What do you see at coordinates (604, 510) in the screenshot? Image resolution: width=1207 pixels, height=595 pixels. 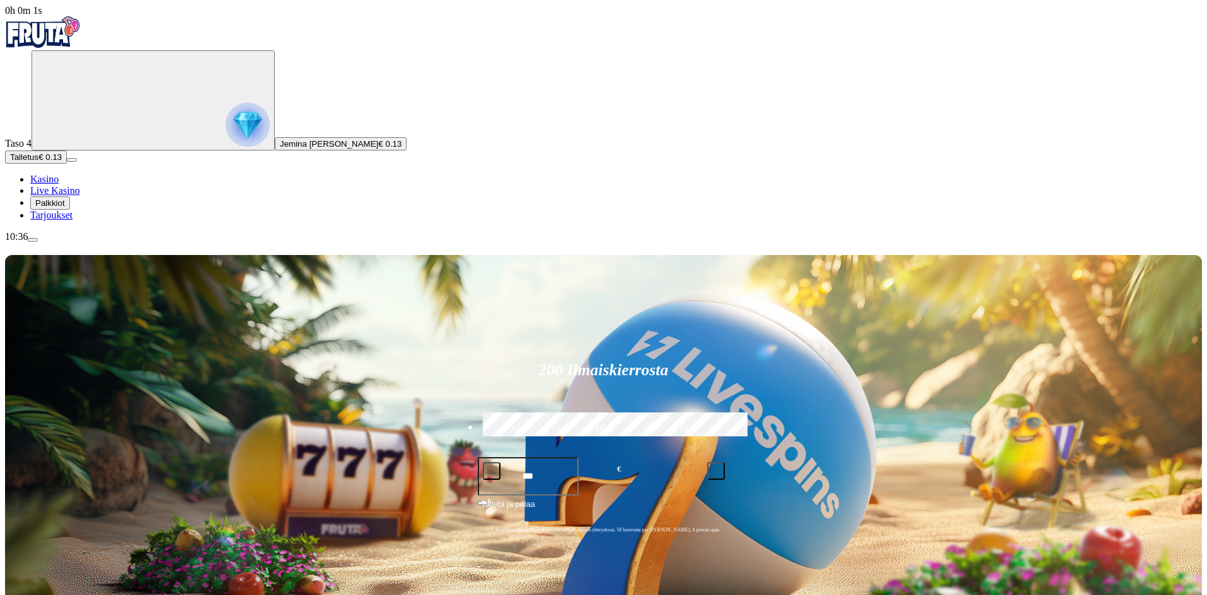 I see `button: Talleta ja pelaa` at bounding box center [604, 510].